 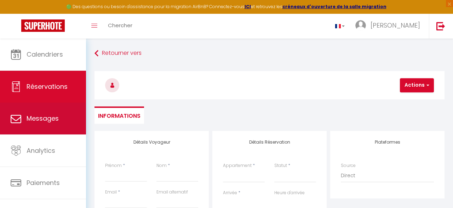 What do you see at coordinates (16, 13) in the screenshot?
I see `button: Ouvrir le widget de chat LiveChat` at bounding box center [16, 13].